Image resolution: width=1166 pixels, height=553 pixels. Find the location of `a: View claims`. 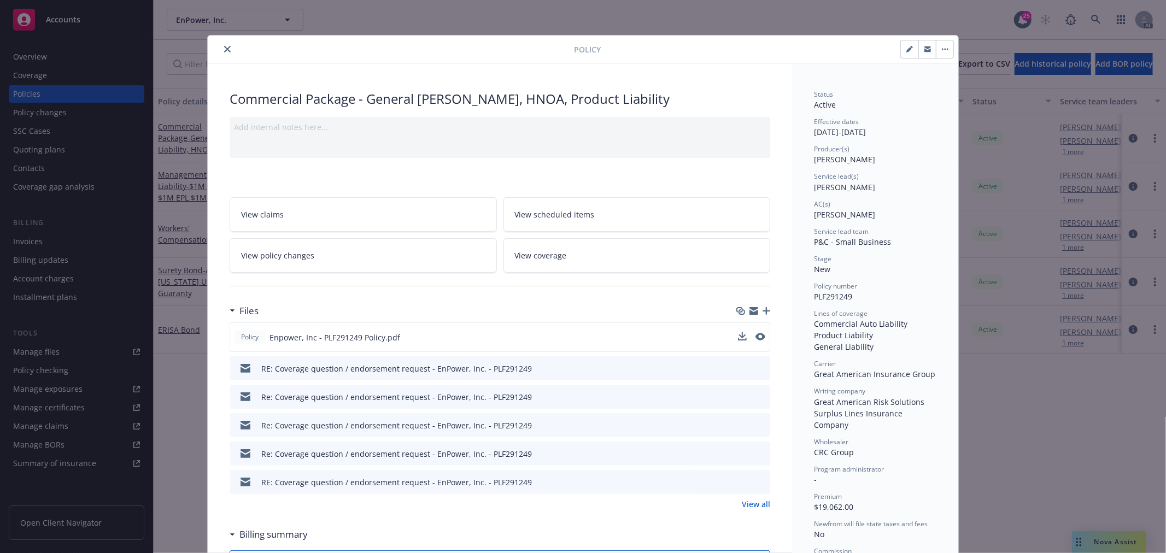

a: View claims is located at coordinates (363, 214).